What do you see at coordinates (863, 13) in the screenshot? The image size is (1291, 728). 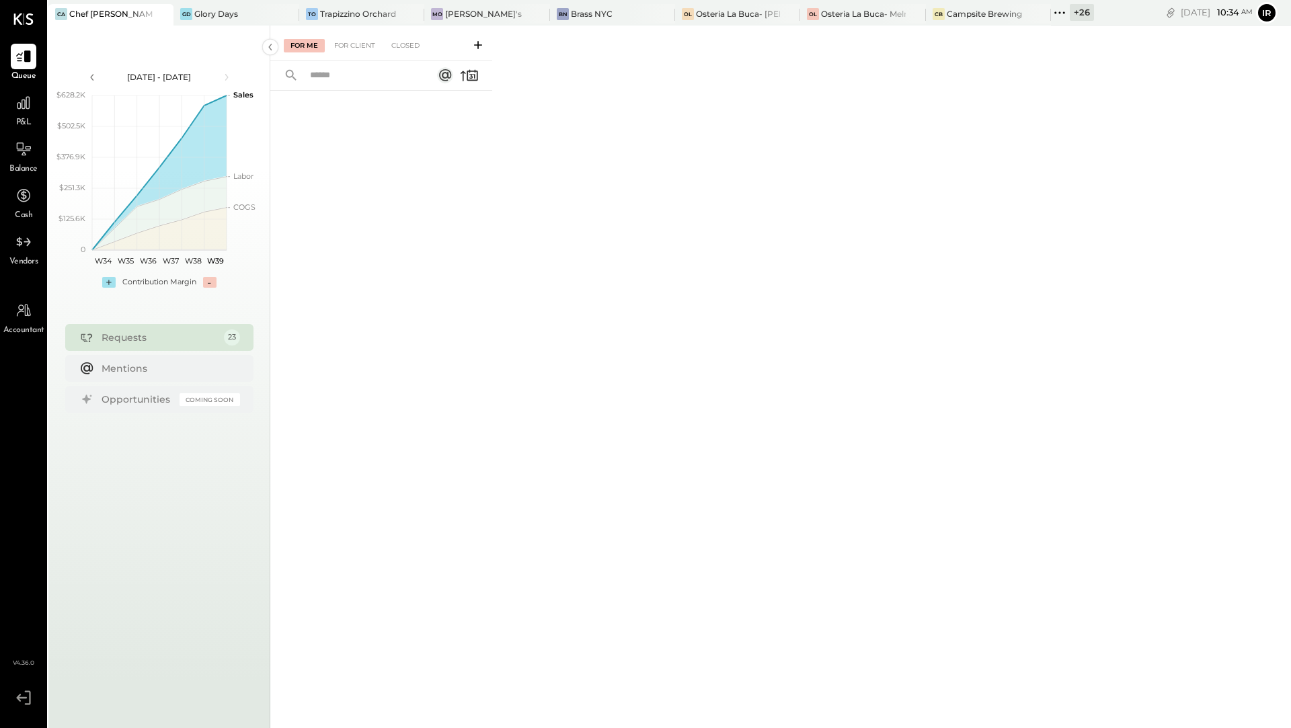 I see `div: Osteria La Buca- Melrose` at bounding box center [863, 13].